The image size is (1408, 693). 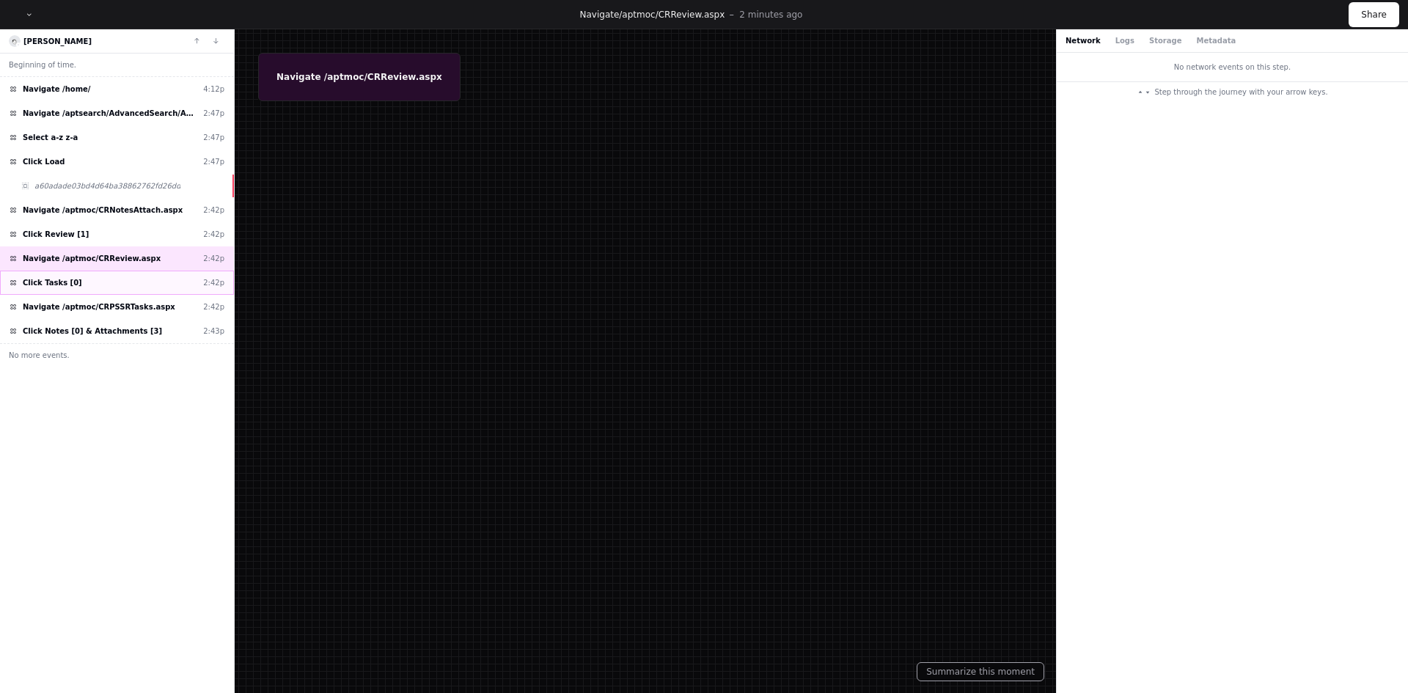 What do you see at coordinates (1125, 40) in the screenshot?
I see `button: Logs` at bounding box center [1125, 40].